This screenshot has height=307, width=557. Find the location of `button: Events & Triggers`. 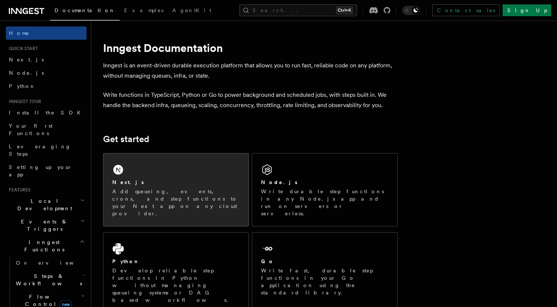

button: Events & Triggers is located at coordinates (46, 225).